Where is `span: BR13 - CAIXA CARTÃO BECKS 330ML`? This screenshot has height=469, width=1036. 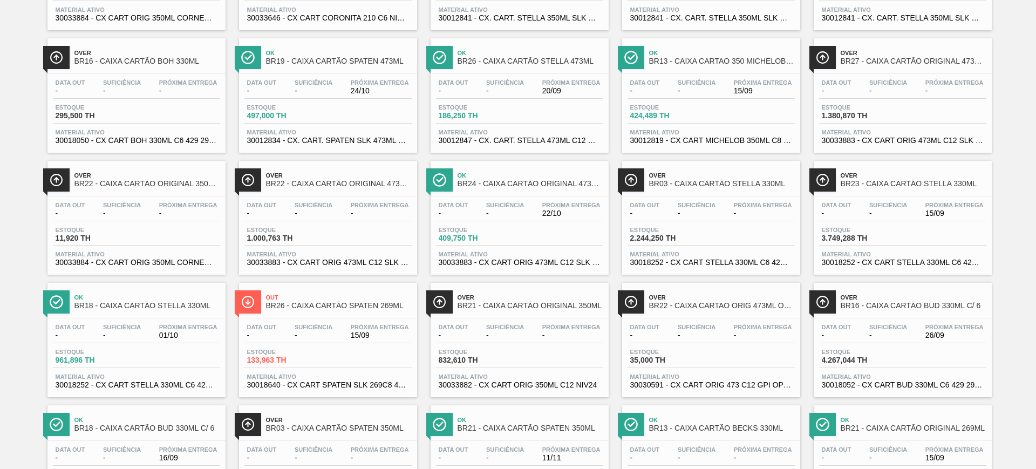
span: BR13 - CAIXA CARTÃO BECKS 330ML is located at coordinates (722, 428).